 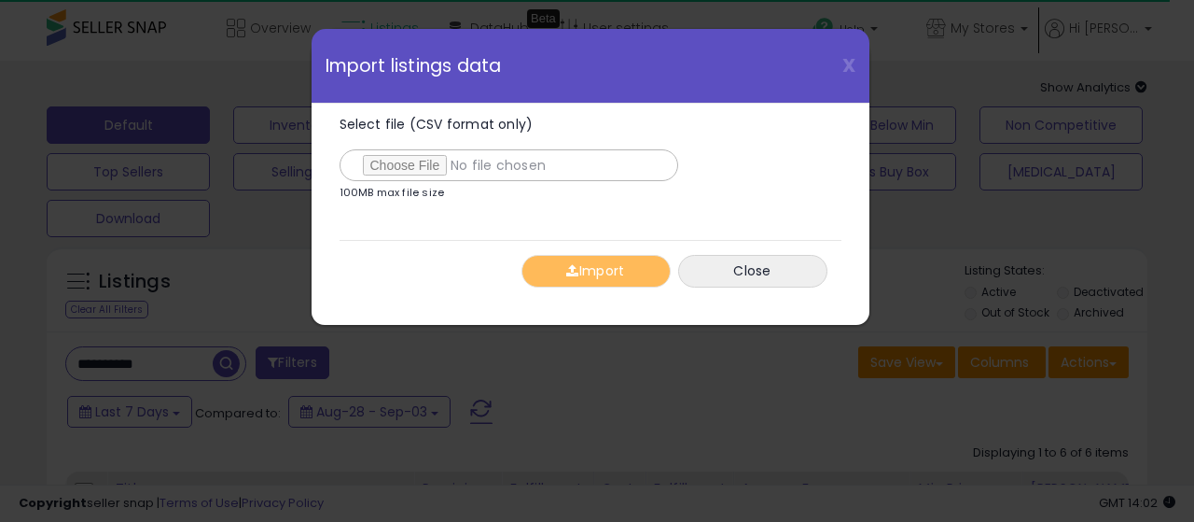 What do you see at coordinates (849, 65) in the screenshot?
I see `span: X` at bounding box center [849, 65].